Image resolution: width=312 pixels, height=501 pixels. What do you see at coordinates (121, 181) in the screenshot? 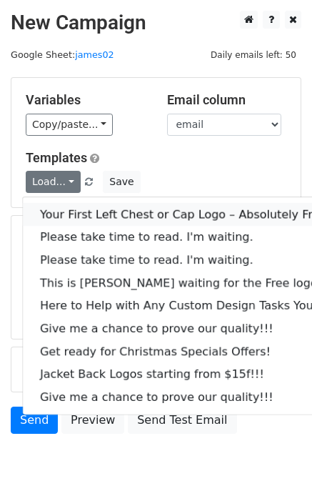
I see `button: Save` at bounding box center [121, 181].